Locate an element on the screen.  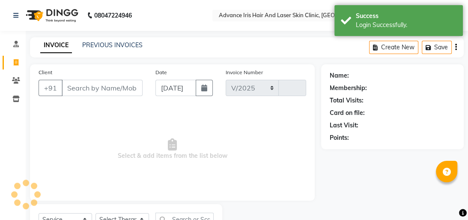
b: 08047224946 is located at coordinates (113, 15).